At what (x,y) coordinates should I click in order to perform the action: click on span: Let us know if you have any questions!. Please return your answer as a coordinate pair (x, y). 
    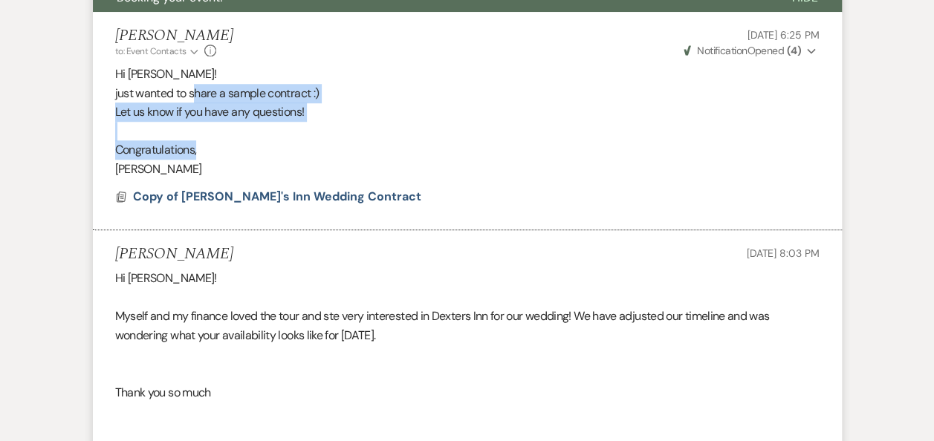
    Looking at the image, I should click on (209, 111).